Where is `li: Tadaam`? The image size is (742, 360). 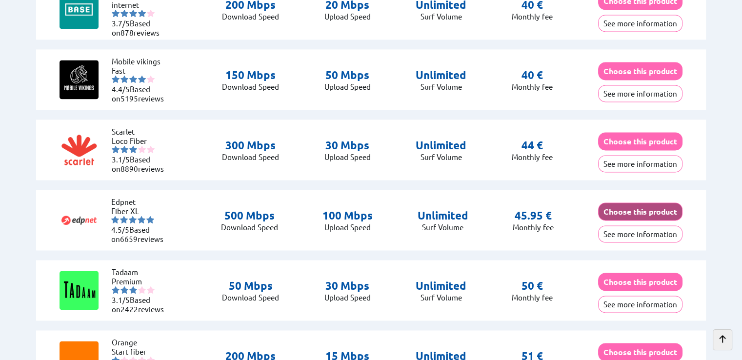 li: Tadaam is located at coordinates (141, 272).